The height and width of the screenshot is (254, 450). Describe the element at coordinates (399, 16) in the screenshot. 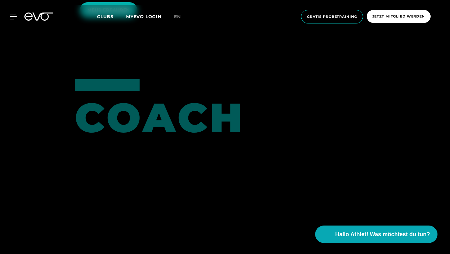

I see `span: Jetzt Mitglied werden` at that location.